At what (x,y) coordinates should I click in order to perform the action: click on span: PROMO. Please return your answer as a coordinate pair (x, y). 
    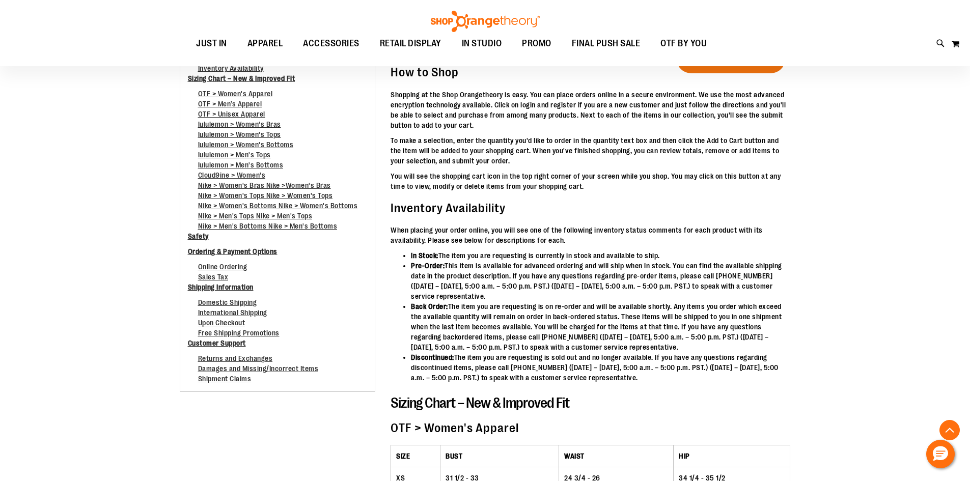
    Looking at the image, I should click on (537, 43).